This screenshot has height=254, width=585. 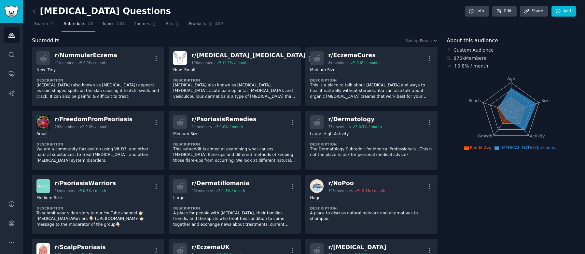 What do you see at coordinates (371, 141) in the screenshot?
I see `a: r/Dermatology77kmembers0.3% / monthLargeHigh ActivityDescriptionThe Dermatology Subreddit for Med...` at bounding box center [371, 141].